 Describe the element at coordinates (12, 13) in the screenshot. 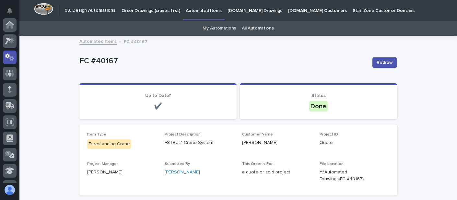

I see `div: Notifications` at that location.